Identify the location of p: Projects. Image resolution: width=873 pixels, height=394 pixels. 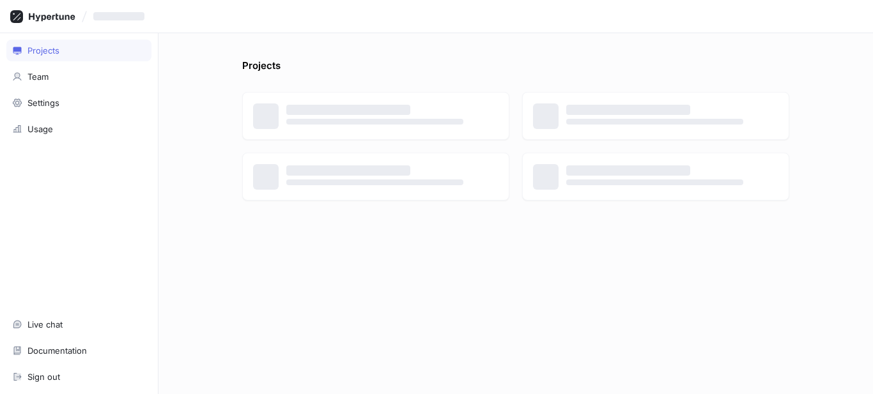
(261, 69).